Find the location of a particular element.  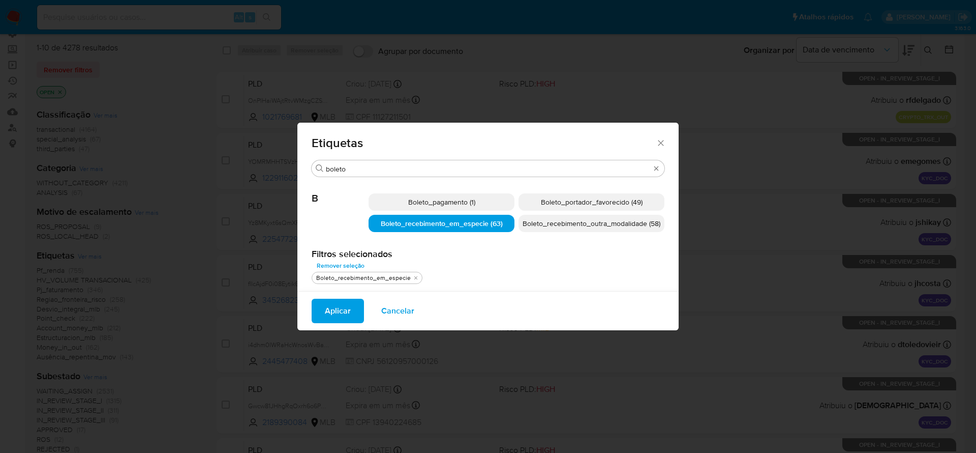

input: Filtro de pesquisa is located at coordinates (488, 169).